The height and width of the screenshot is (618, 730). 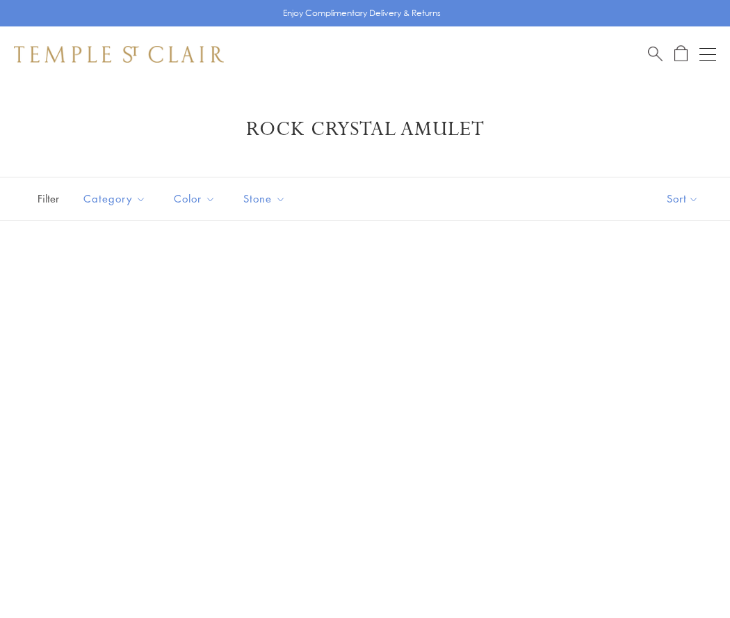 What do you see at coordinates (365, 129) in the screenshot?
I see `h1: Rock Crystal Amulet` at bounding box center [365, 129].